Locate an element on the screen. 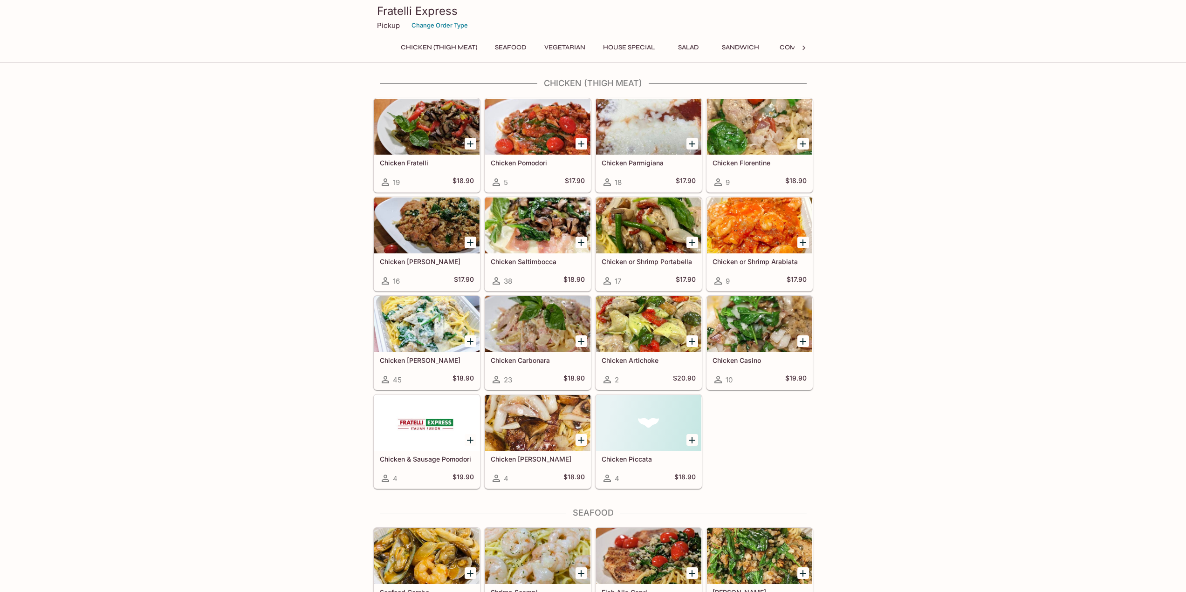  div: Shrimp Scampi is located at coordinates (538, 556).